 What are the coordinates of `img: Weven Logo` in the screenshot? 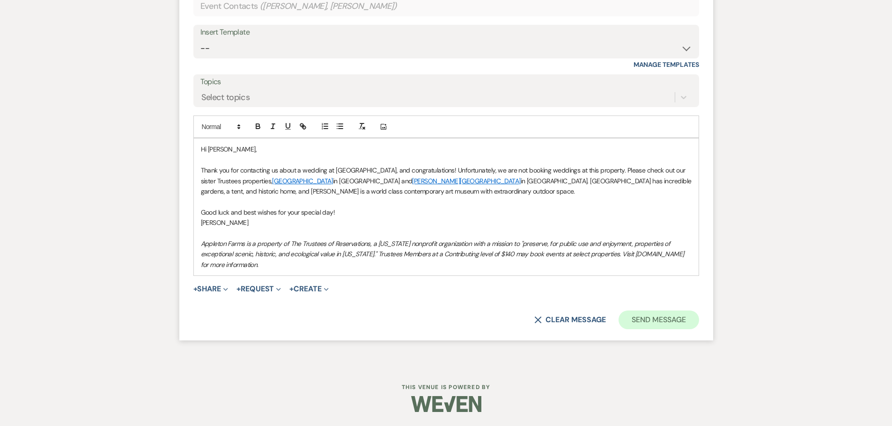 It's located at (446, 404).